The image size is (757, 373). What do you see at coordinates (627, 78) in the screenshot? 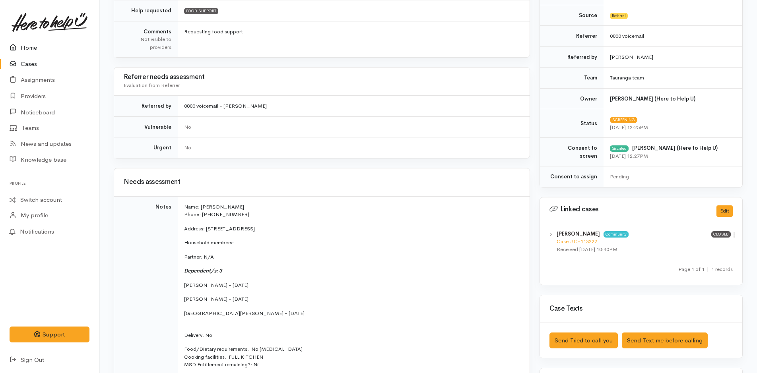
I see `span: Tauranga team` at bounding box center [627, 78].